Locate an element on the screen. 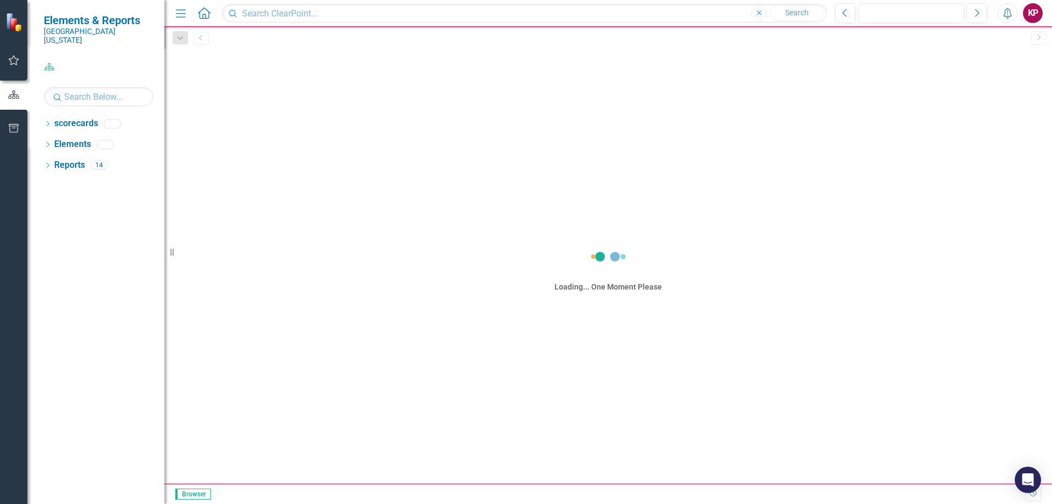  div: 14 is located at coordinates (99, 165).